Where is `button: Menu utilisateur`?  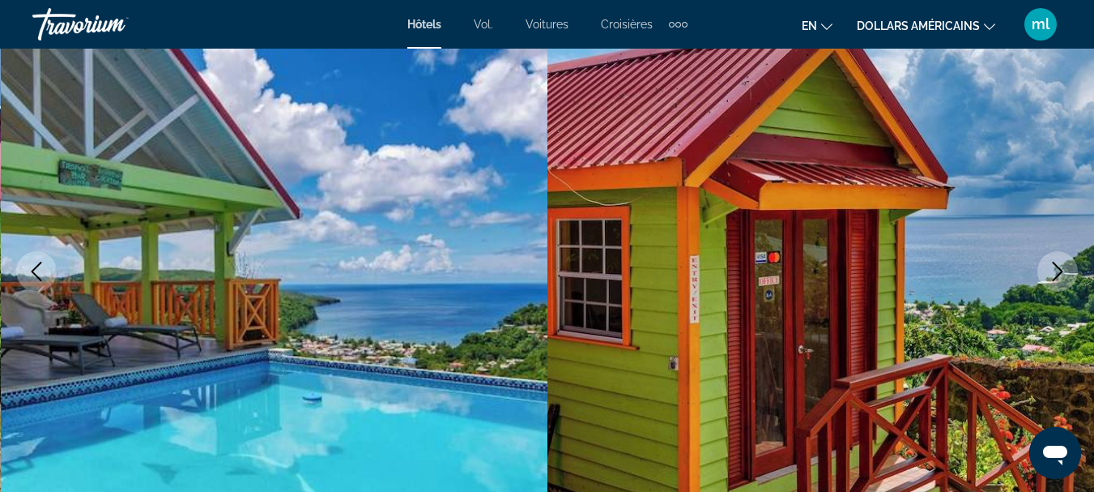
button: Menu utilisateur is located at coordinates (1041, 24).